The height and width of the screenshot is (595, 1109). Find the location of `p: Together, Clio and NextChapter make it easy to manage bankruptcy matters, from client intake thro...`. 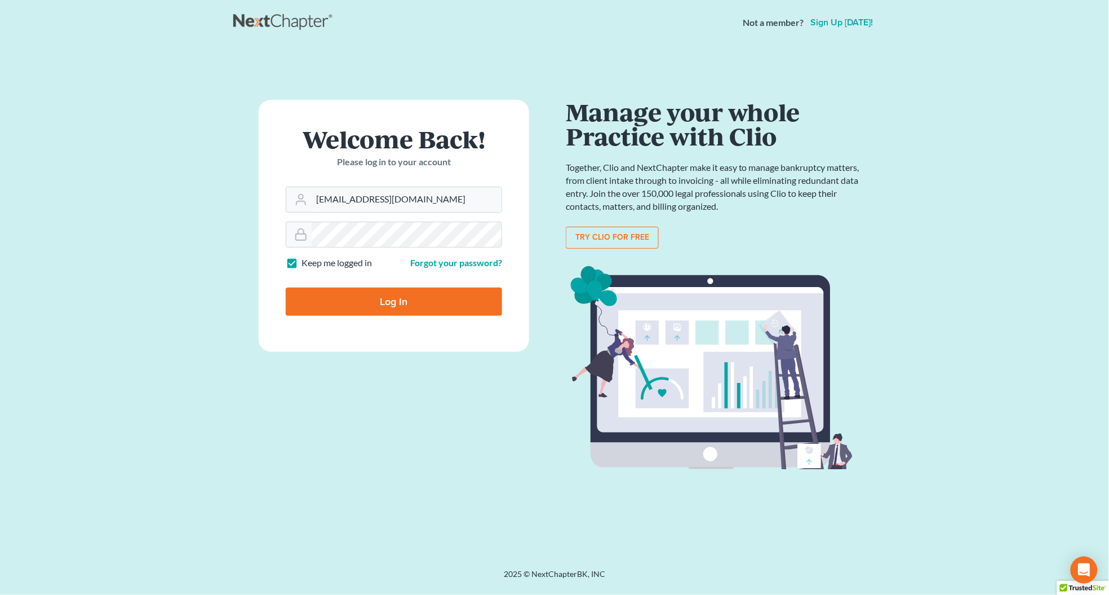

p: Together, Clio and NextChapter make it easy to manage bankruptcy matters, from client intake thro... is located at coordinates (715, 187).